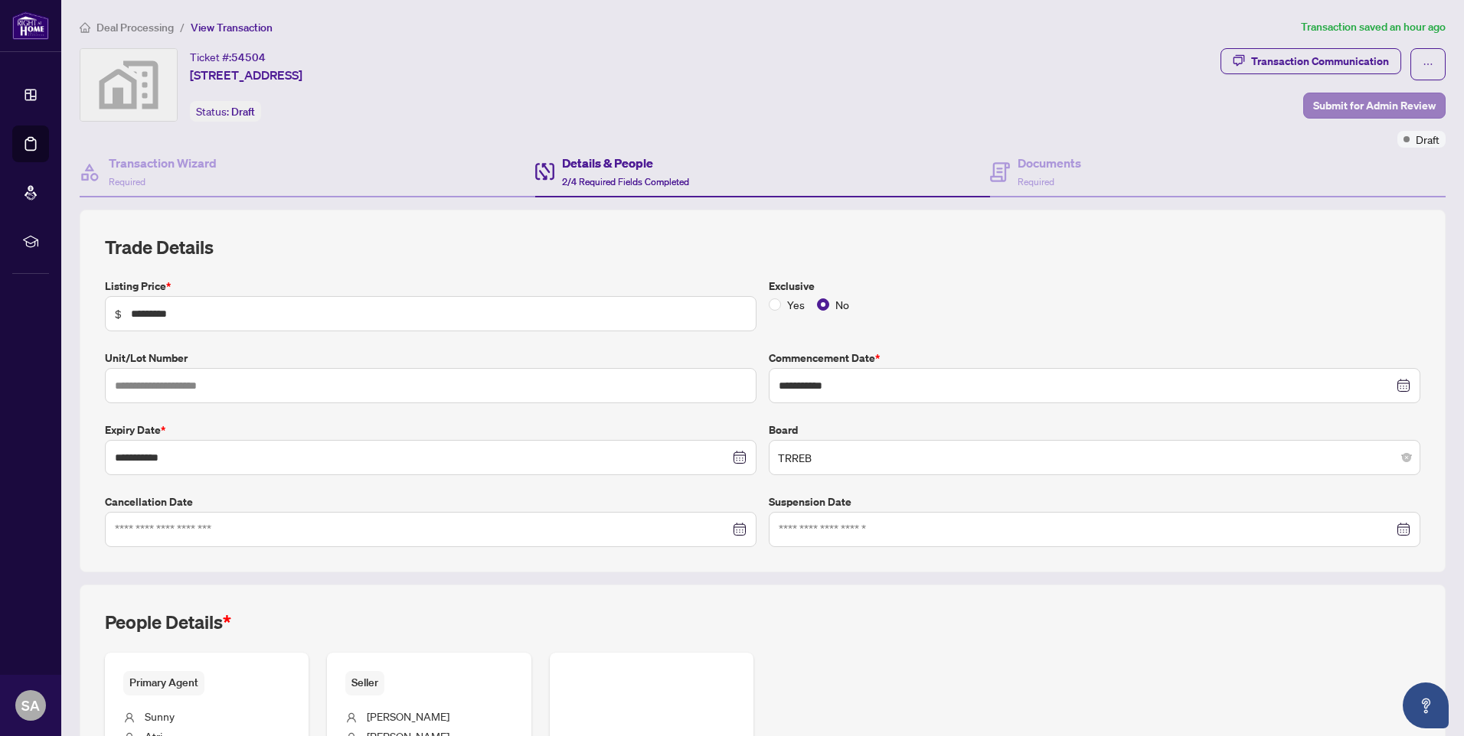 The width and height of the screenshot is (1464, 736). What do you see at coordinates (168, 622) in the screenshot?
I see `h2: People Details` at bounding box center [168, 622].